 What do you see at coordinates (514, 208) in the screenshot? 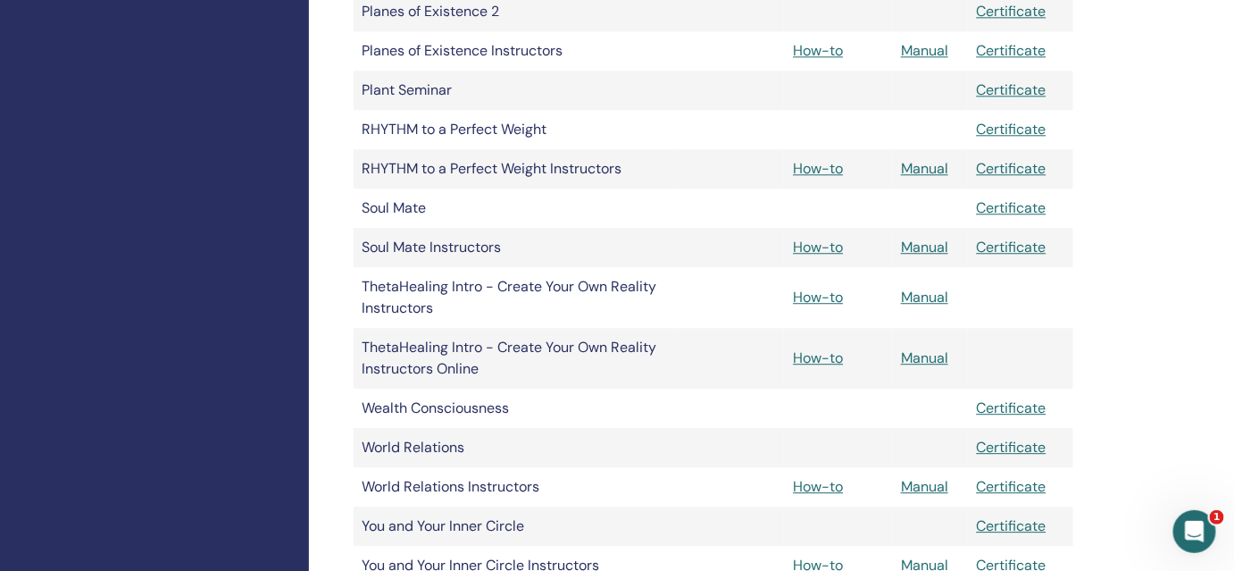
I see `td: Soul Mate` at bounding box center [514, 208].